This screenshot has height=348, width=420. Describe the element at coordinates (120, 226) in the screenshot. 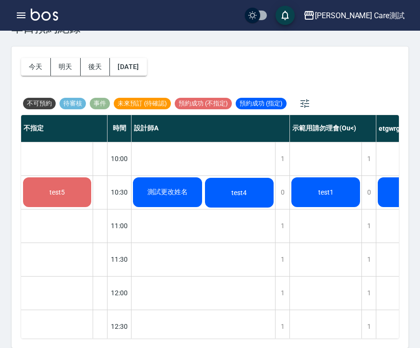

I see `div: 11:00` at that location.